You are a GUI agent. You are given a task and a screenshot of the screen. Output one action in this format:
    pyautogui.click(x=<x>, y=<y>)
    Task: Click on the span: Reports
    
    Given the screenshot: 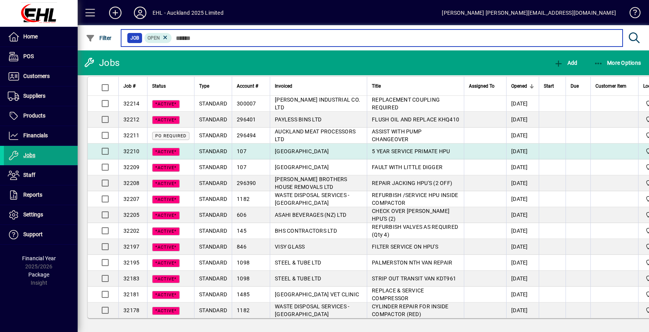 What is the action you would take?
    pyautogui.click(x=33, y=195)
    